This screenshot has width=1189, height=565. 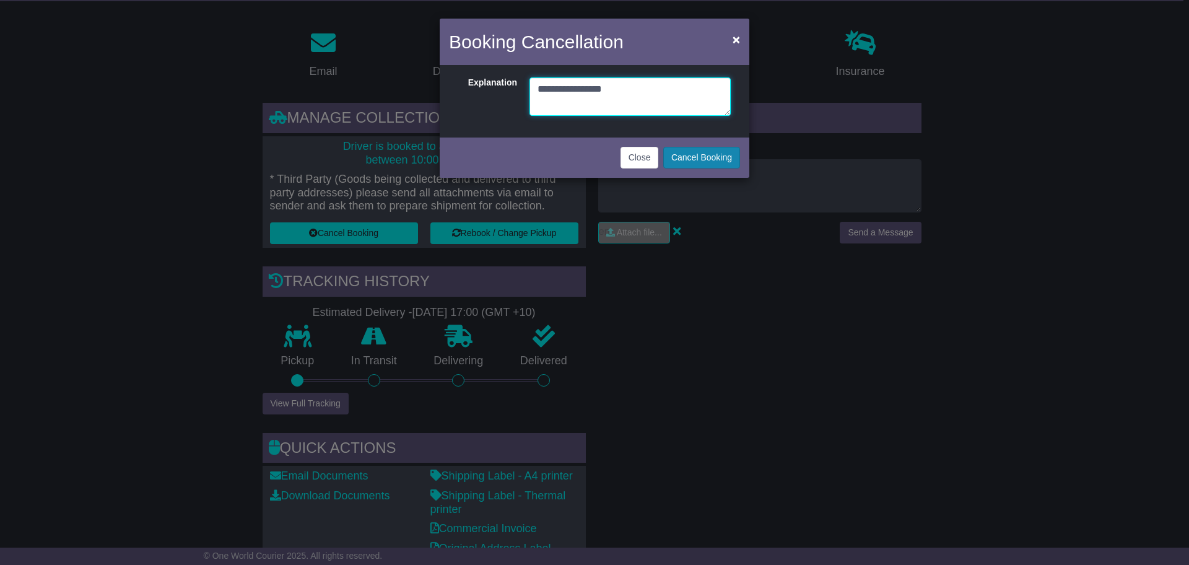 I want to click on button: Cancel Booking, so click(x=702, y=157).